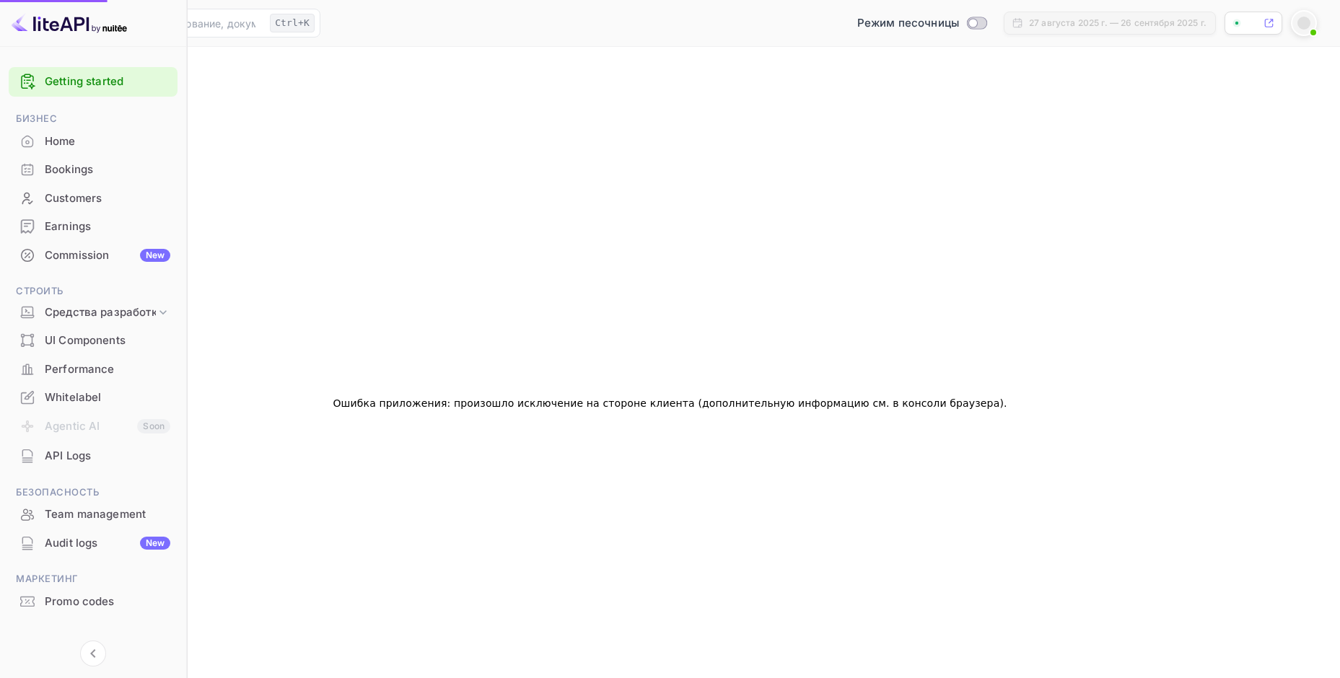  I want to click on div: Audit logs, so click(108, 543).